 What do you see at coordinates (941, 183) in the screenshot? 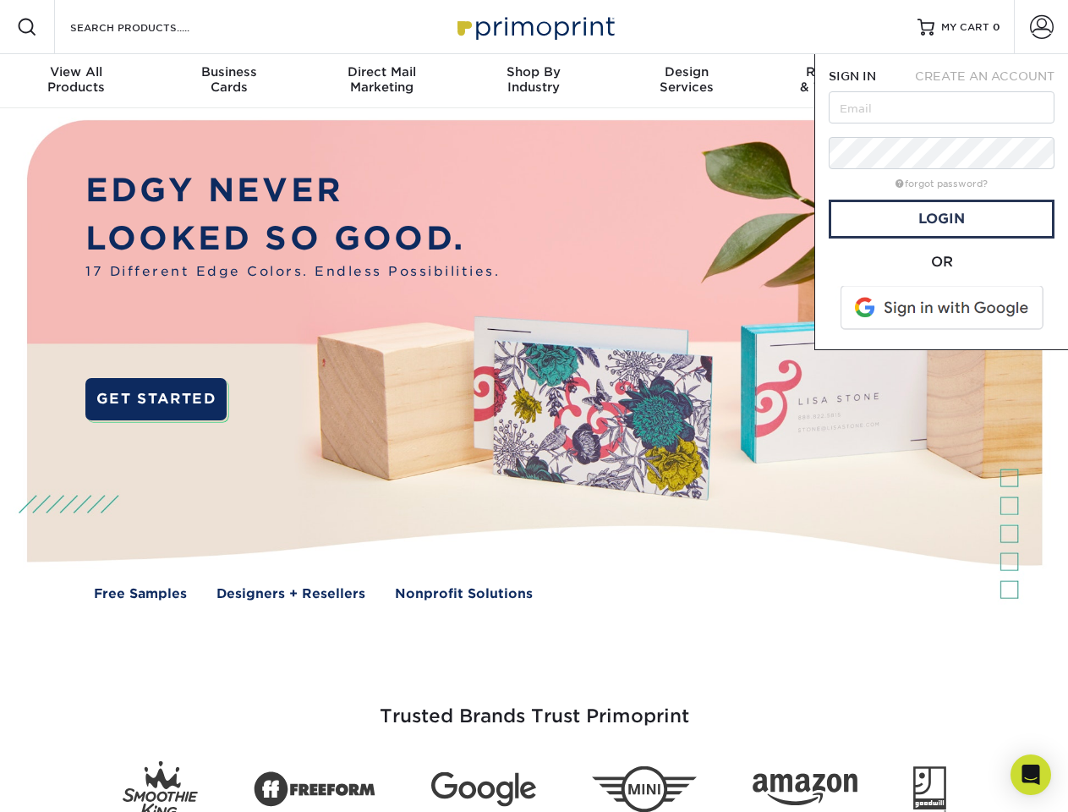
I see `a: forgot password?` at bounding box center [941, 183].